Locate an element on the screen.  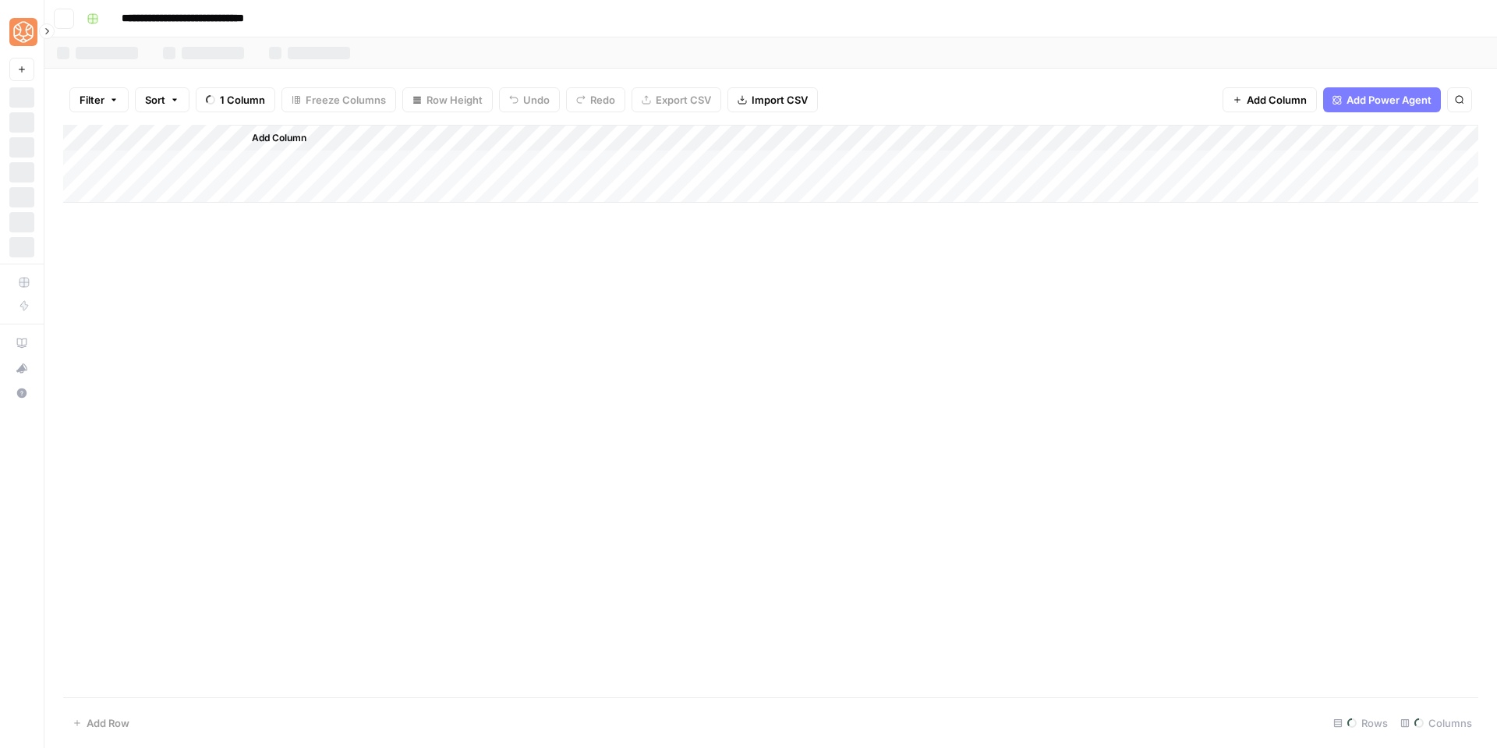
button: Row Height is located at coordinates (447, 100).